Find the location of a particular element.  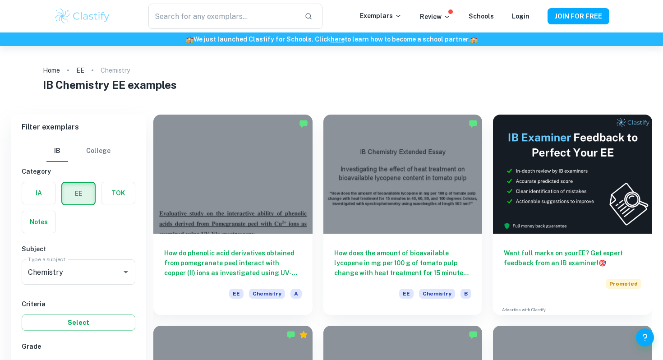

h6: We just launched Clastify for Schools. Click to learn how to become a school partner. is located at coordinates (332, 39).